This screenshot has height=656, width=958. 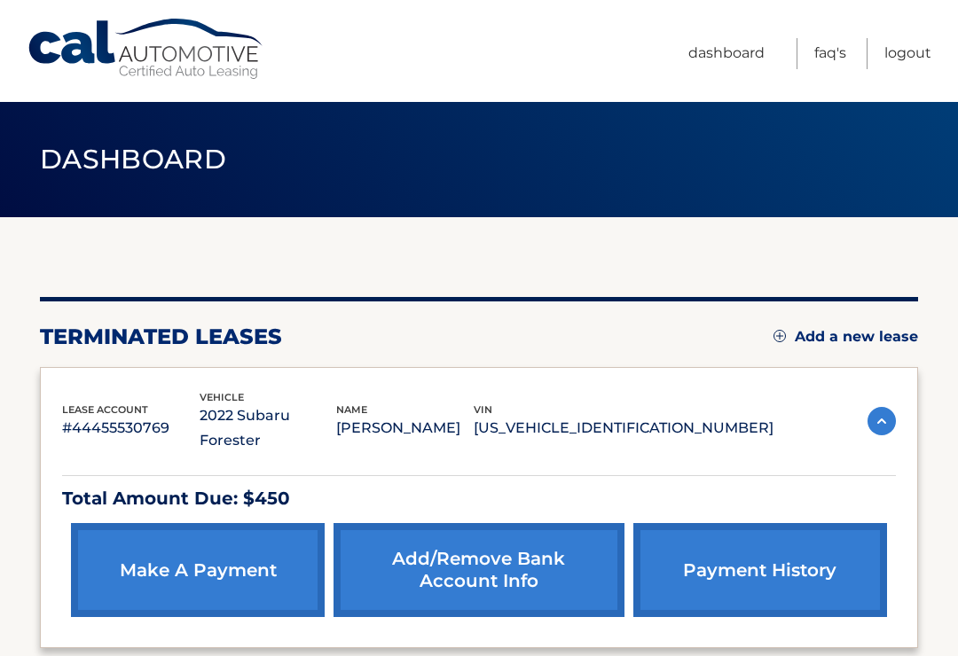 What do you see at coordinates (146, 49) in the screenshot?
I see `a: Cal Automotive` at bounding box center [146, 49].